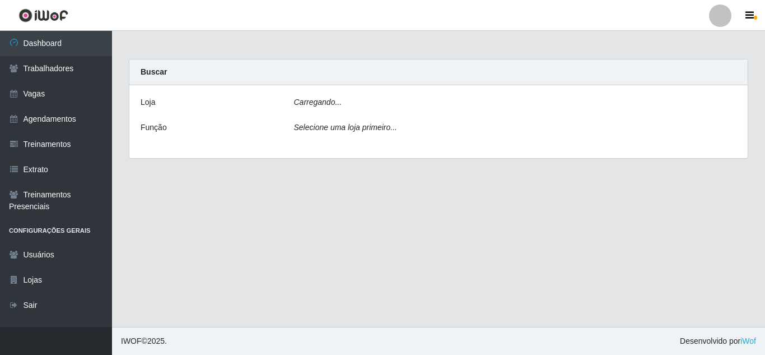  What do you see at coordinates (148, 102) in the screenshot?
I see `label: Loja` at bounding box center [148, 102].